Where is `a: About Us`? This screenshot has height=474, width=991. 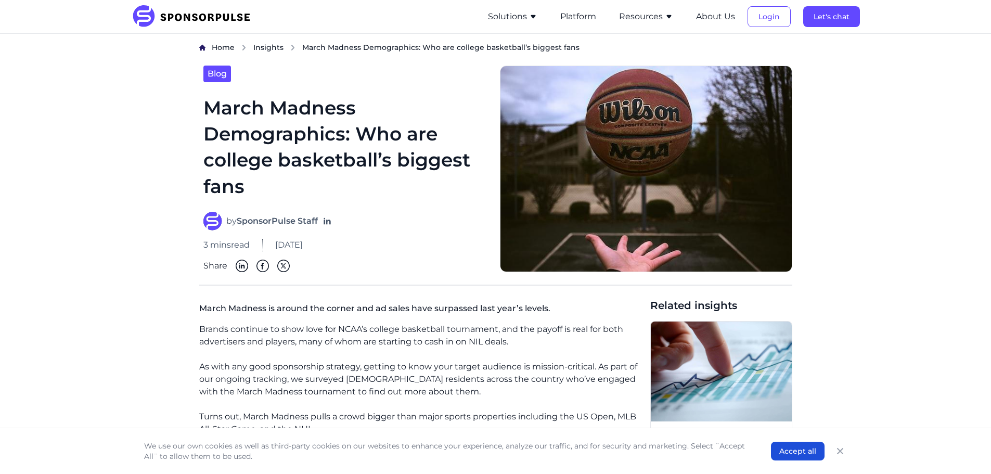
a: About Us is located at coordinates (715, 17).